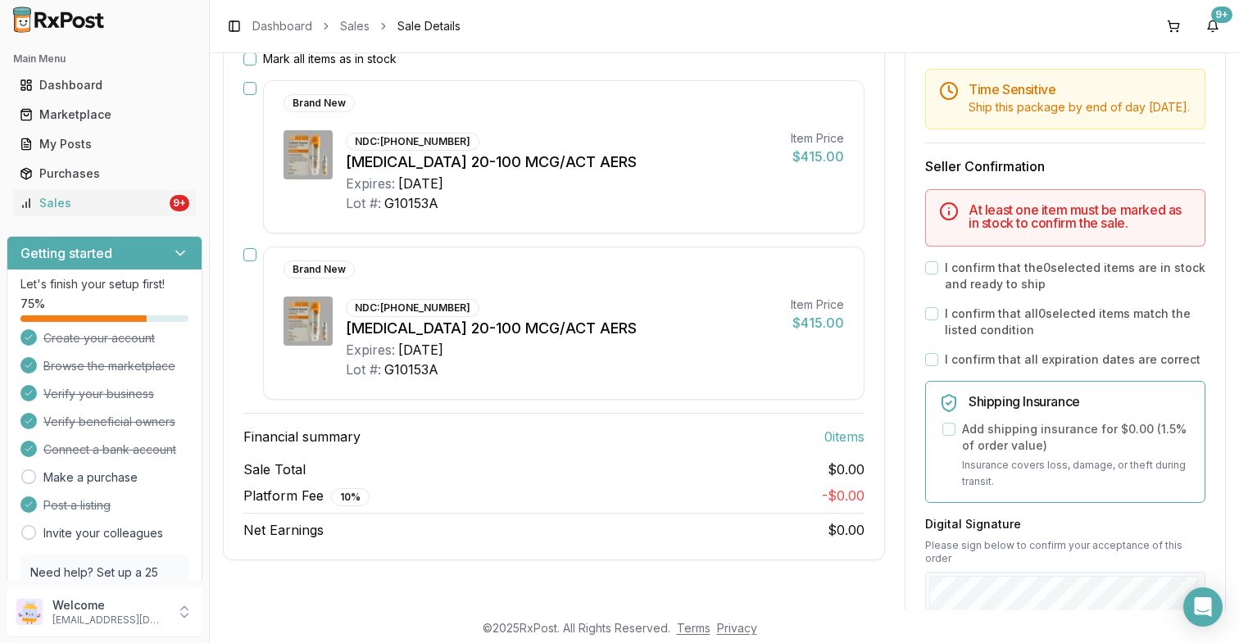 The width and height of the screenshot is (1239, 643). What do you see at coordinates (104, 174) in the screenshot?
I see `a: Purchases` at bounding box center [104, 174].